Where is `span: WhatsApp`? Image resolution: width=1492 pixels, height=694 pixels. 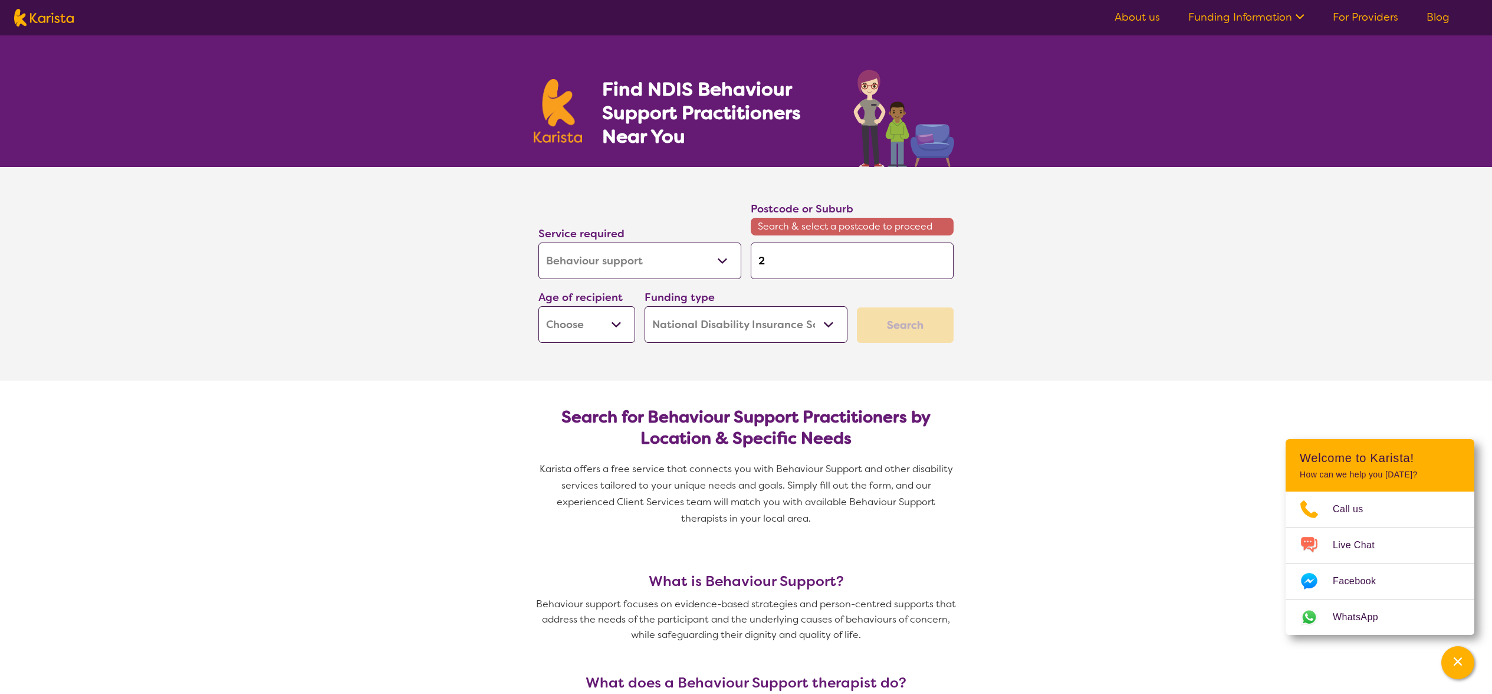 span: WhatsApp is located at coordinates (1363, 617).